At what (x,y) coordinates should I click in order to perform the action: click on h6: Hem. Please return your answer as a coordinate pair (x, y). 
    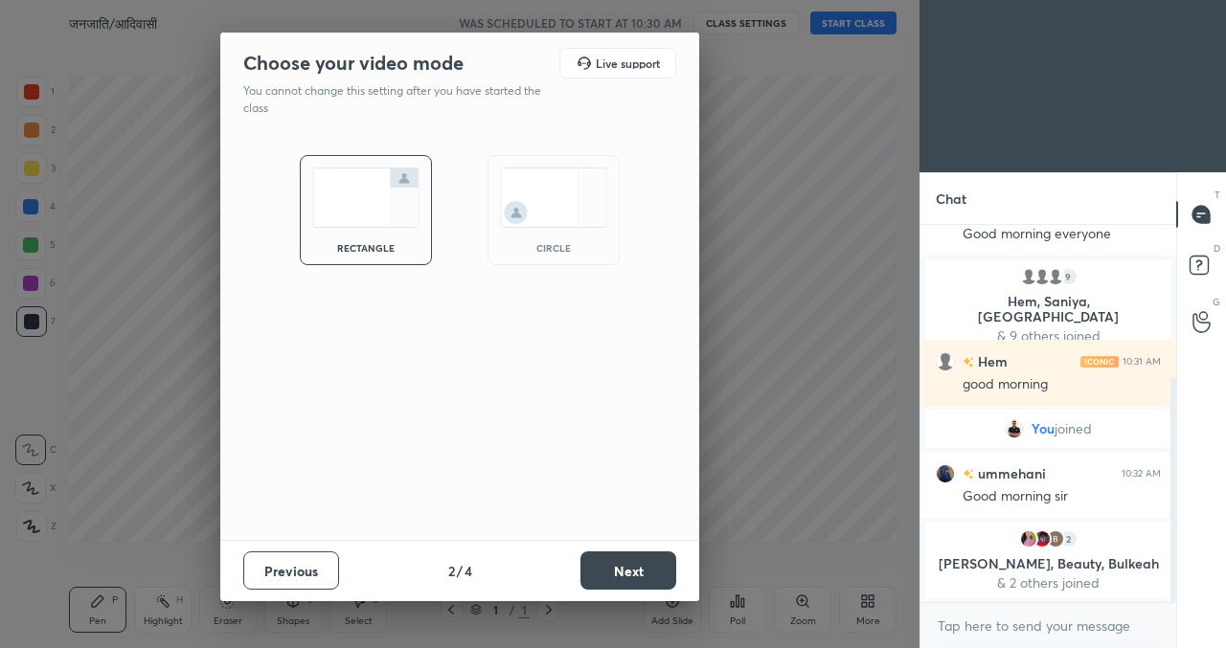
    Looking at the image, I should click on (990, 361).